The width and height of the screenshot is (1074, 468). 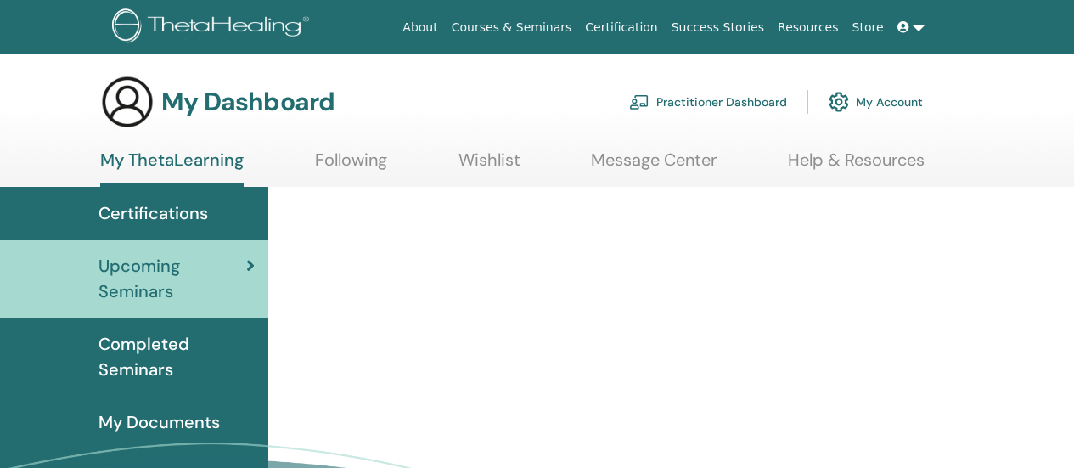 I want to click on img: cog.svg, so click(x=839, y=102).